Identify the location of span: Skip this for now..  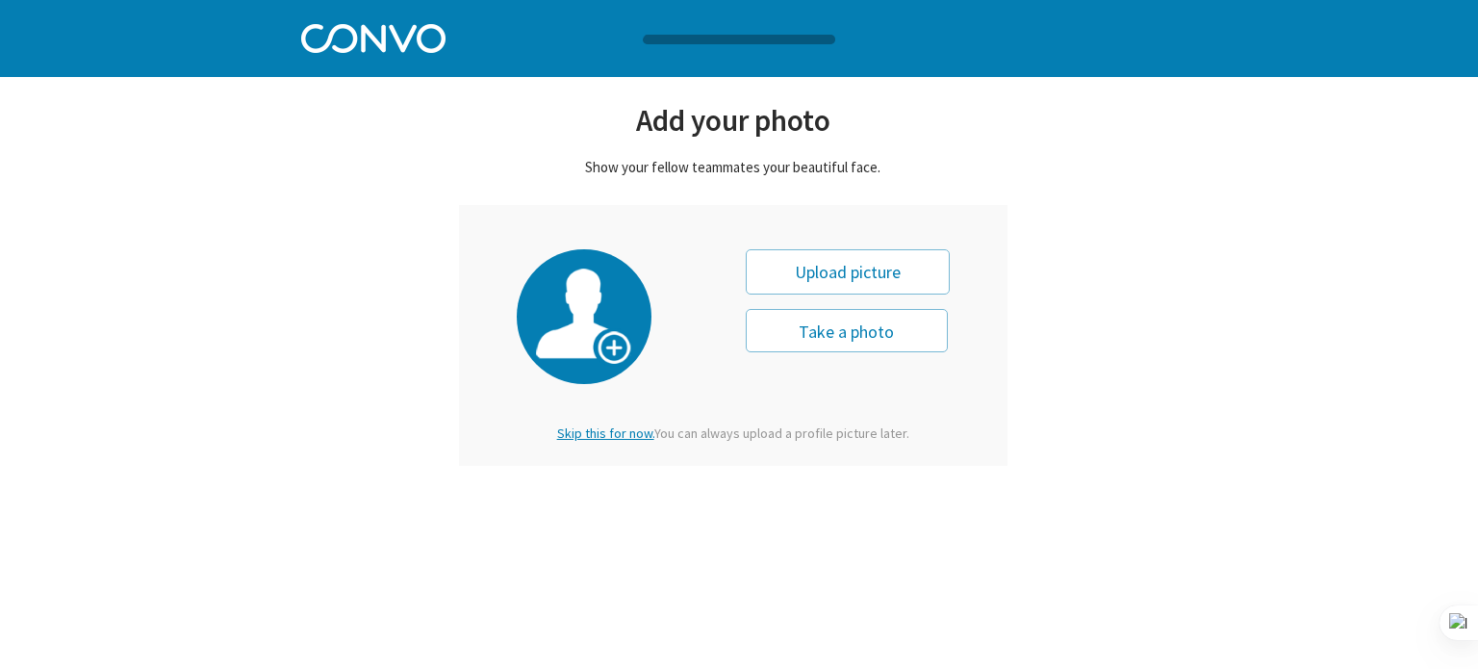
(605, 433).